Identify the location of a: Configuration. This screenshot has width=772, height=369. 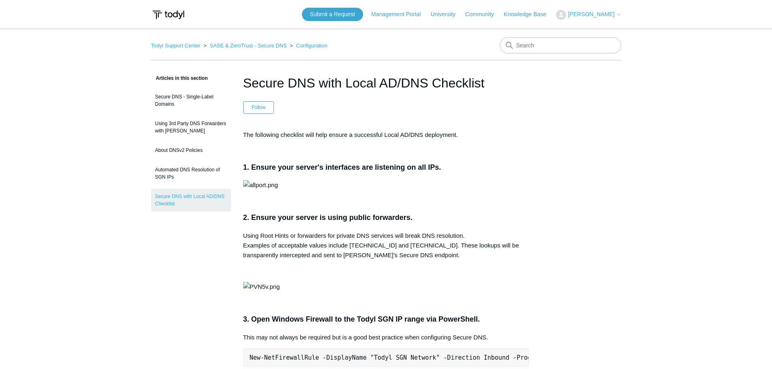
(312, 45).